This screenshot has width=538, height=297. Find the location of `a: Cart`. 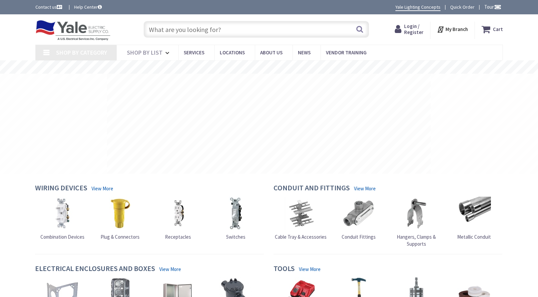

a: Cart is located at coordinates (492, 29).